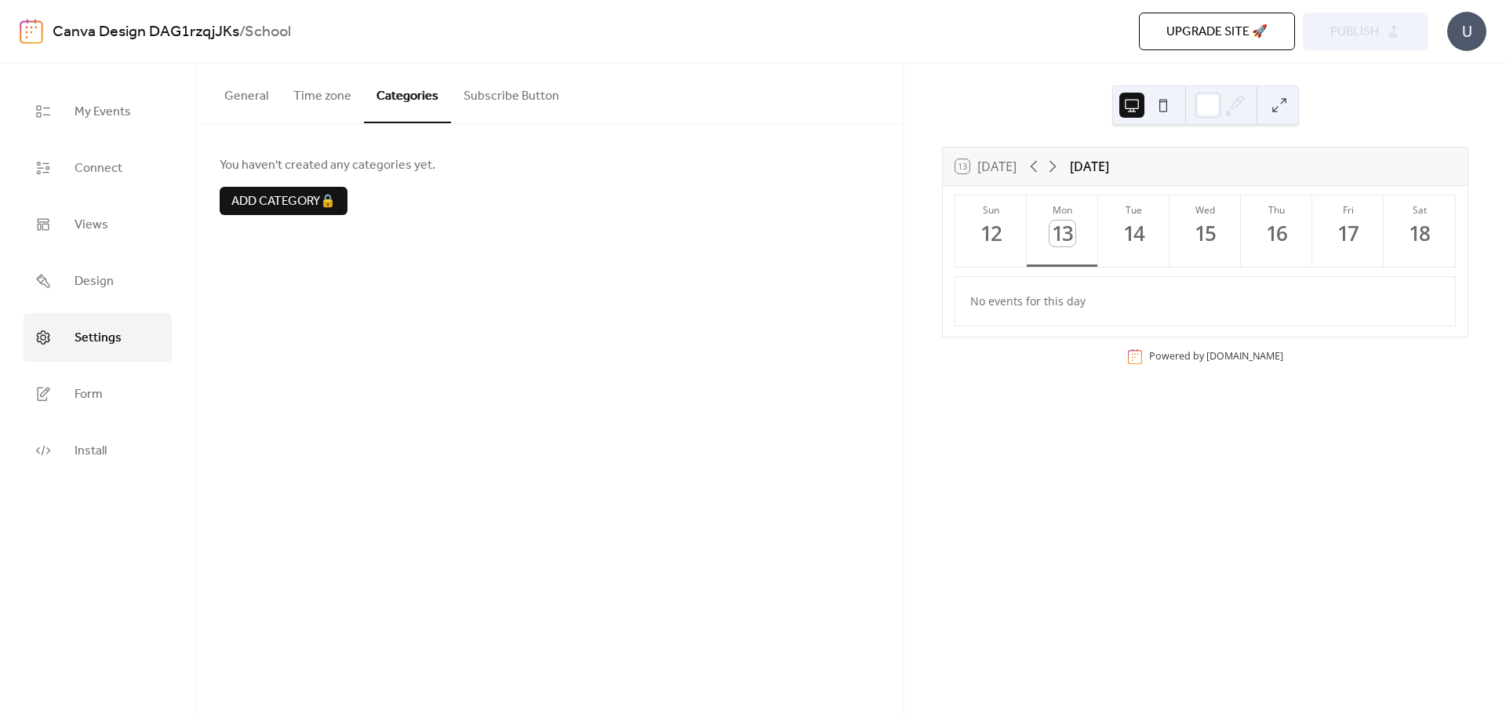 Image resolution: width=1506 pixels, height=715 pixels. I want to click on div: Fri, so click(1348, 209).